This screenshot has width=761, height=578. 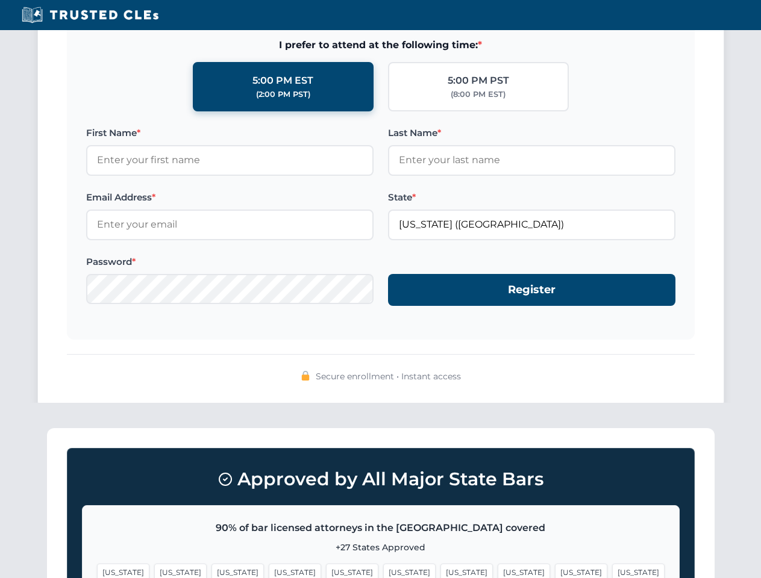 I want to click on img: Trusted CLEs, so click(x=90, y=15).